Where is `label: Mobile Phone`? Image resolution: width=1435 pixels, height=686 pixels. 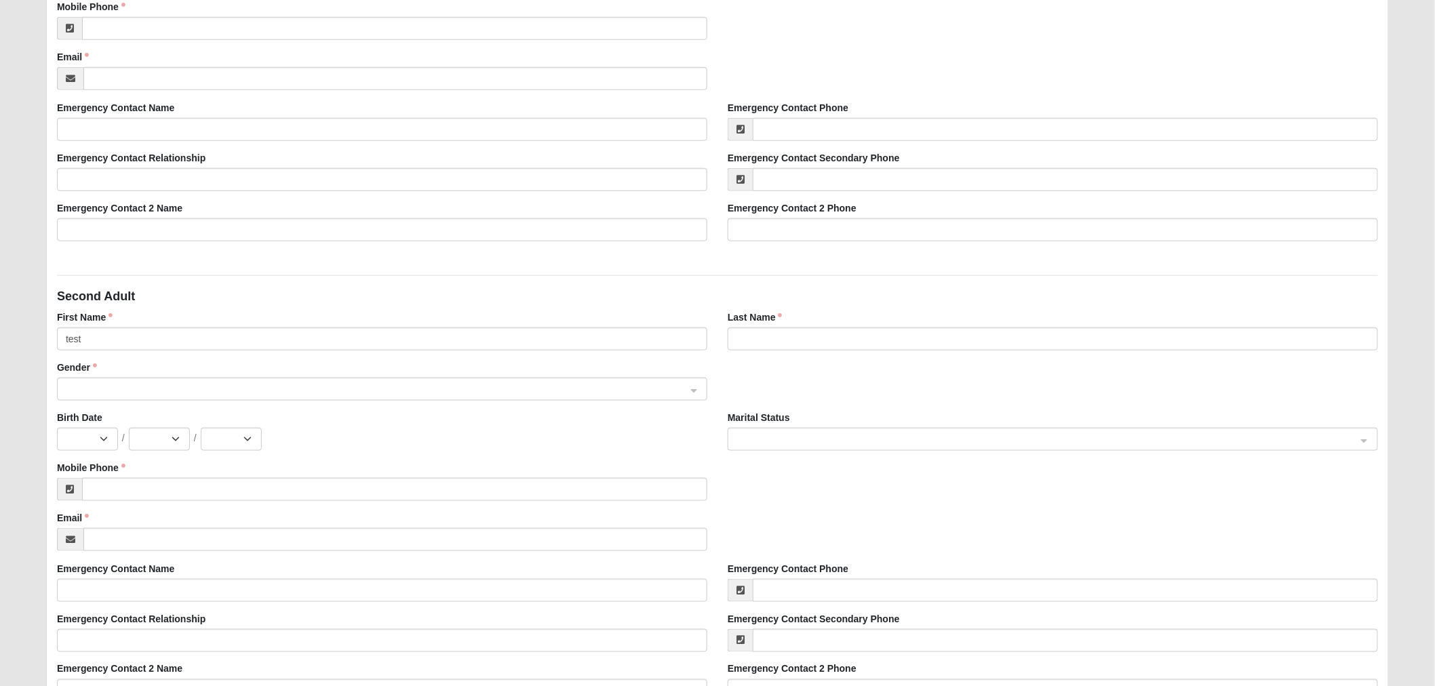 label: Mobile Phone is located at coordinates (91, 468).